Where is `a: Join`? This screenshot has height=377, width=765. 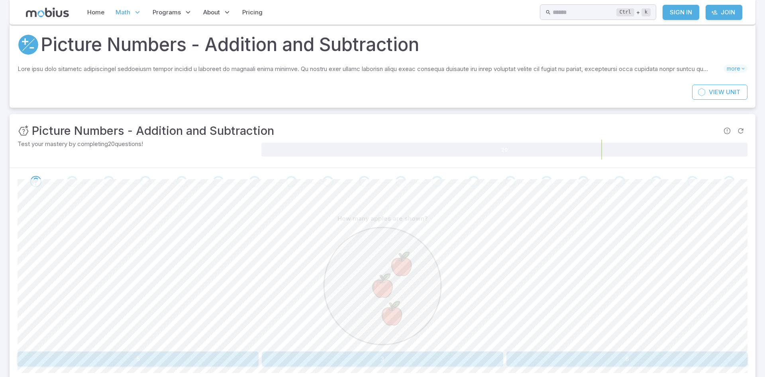 a: Join is located at coordinates (724, 12).